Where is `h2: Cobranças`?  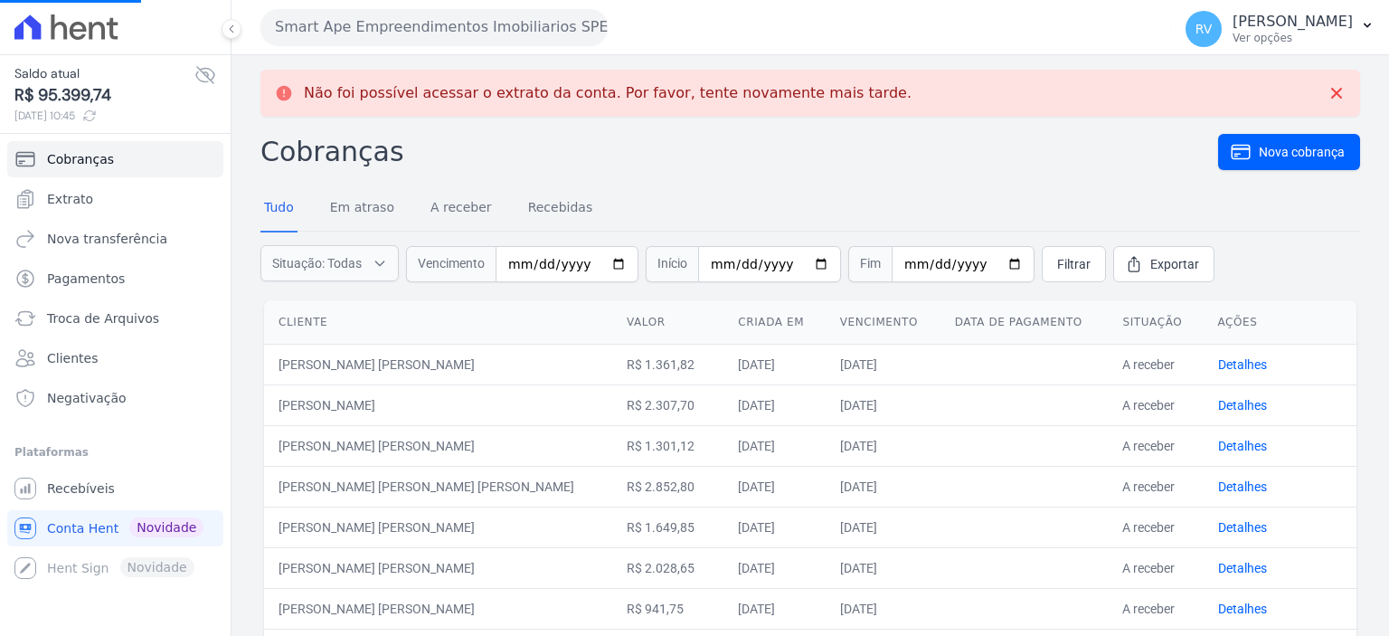 h2: Cobranças is located at coordinates (739, 151).